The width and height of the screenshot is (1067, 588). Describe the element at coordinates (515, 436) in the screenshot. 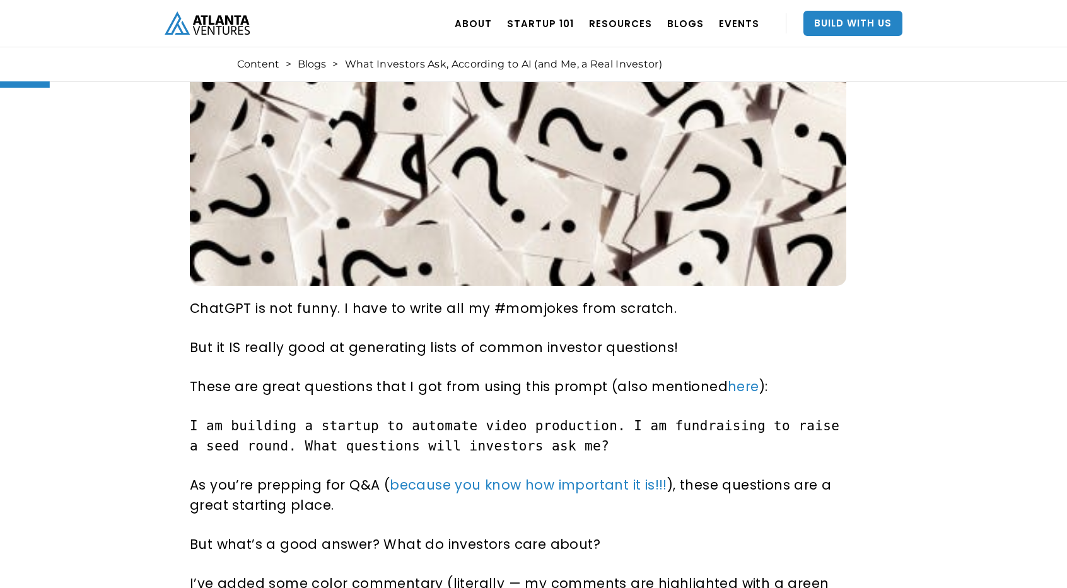

I see `code: I am building a startup to automate video production. I am fundraising to raise a seed round. Wha...` at that location.